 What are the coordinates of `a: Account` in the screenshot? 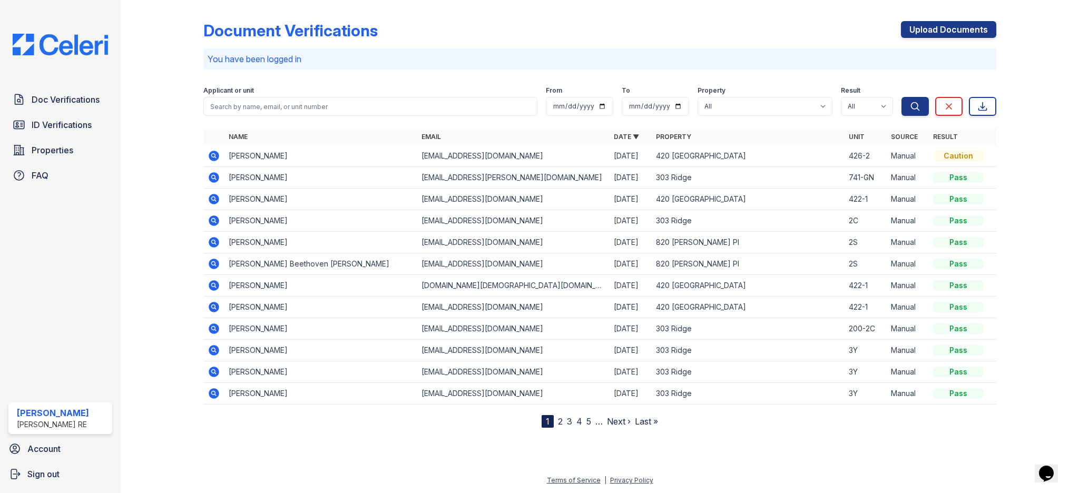 It's located at (60, 449).